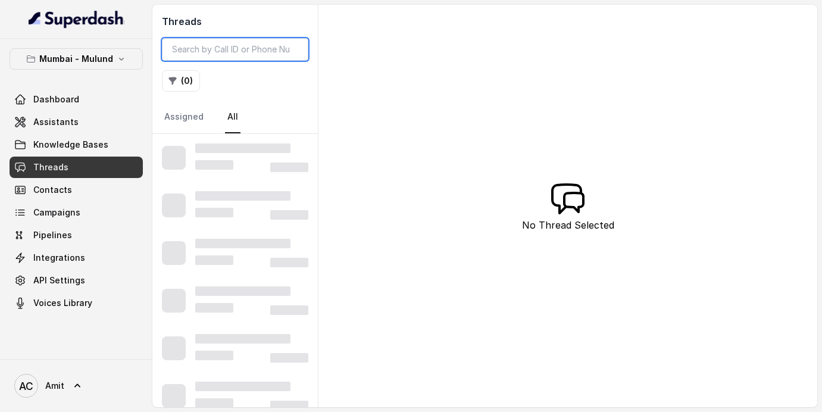  Describe the element at coordinates (52, 235) in the screenshot. I see `span: Pipelines` at that location.